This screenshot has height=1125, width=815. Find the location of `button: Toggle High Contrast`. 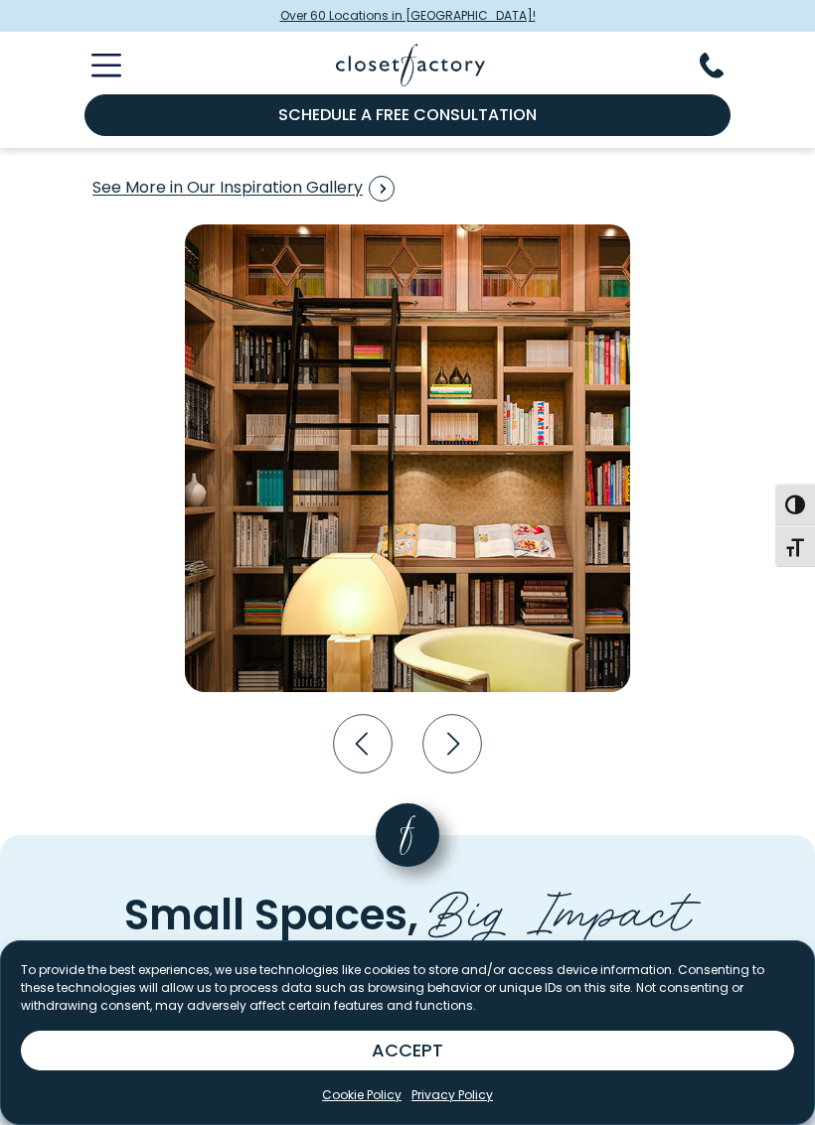

button: Toggle High Contrast is located at coordinates (795, 505).